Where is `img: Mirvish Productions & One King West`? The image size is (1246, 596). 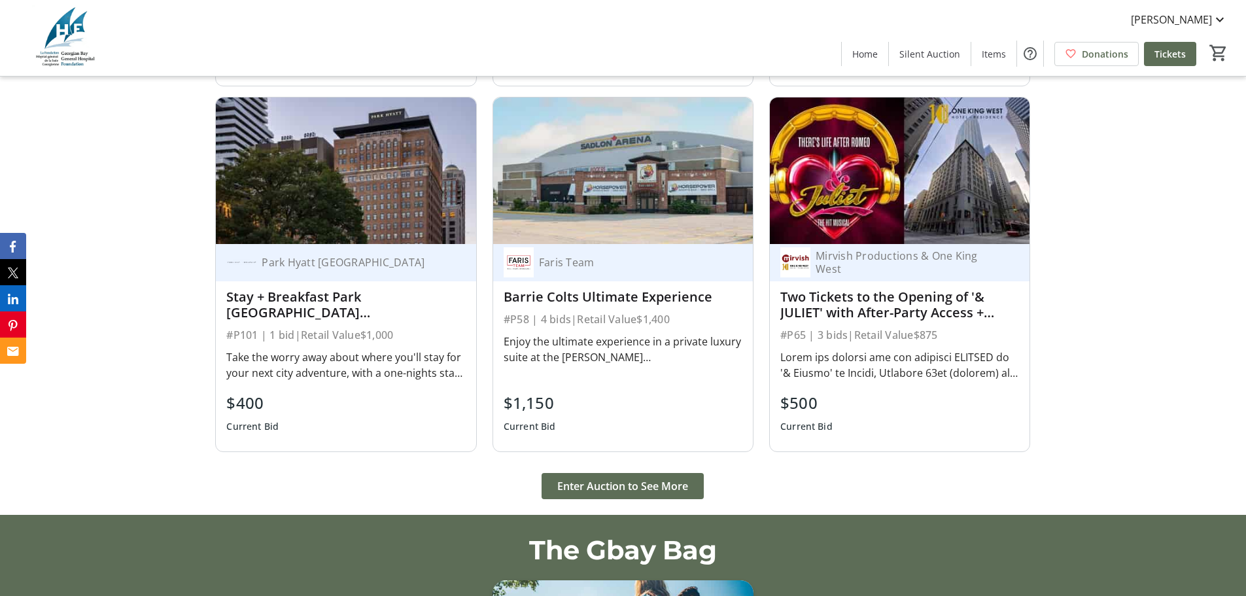
img: Mirvish Productions & One King West is located at coordinates (795, 262).